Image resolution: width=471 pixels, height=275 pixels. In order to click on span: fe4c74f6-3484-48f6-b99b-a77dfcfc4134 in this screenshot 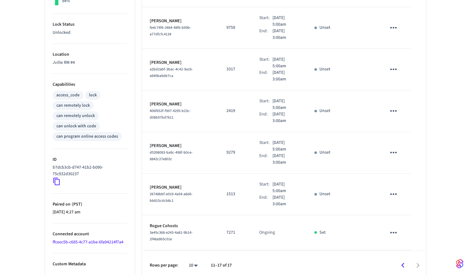, I will do `click(170, 31)`.